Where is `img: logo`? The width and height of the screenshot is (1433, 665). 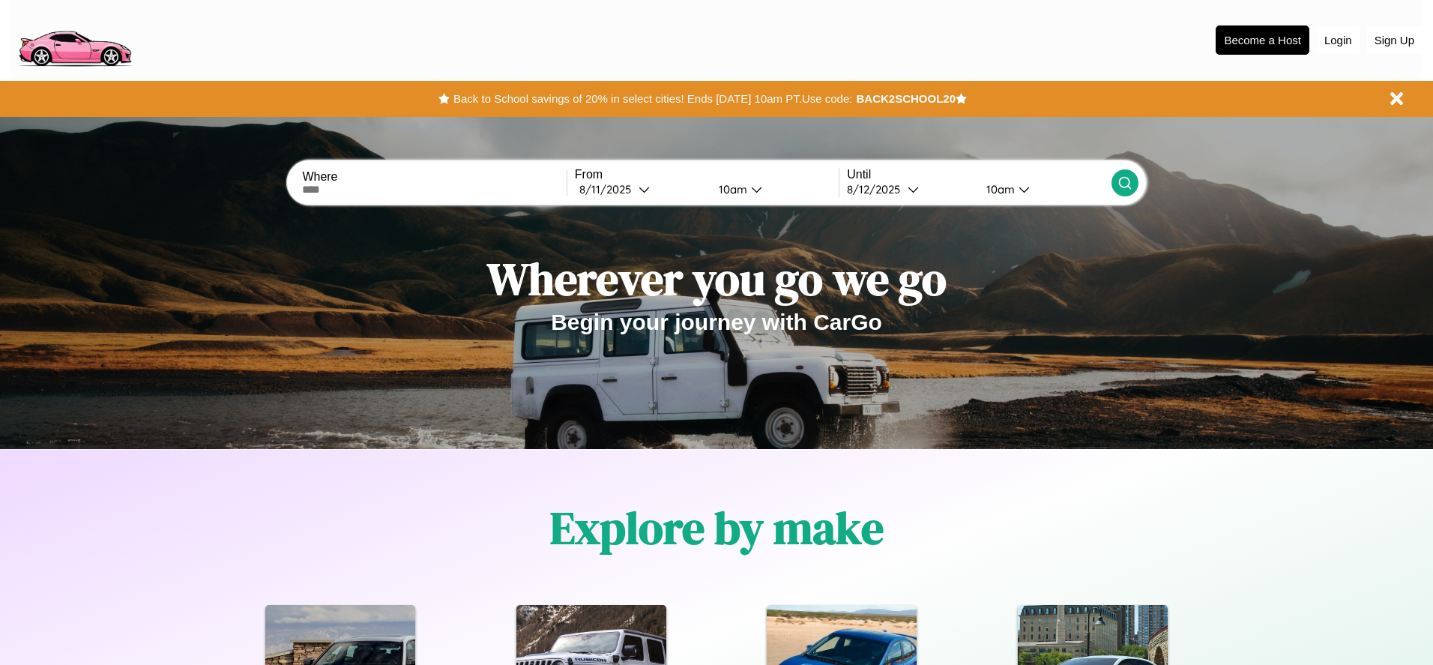
img: logo is located at coordinates (74, 39).